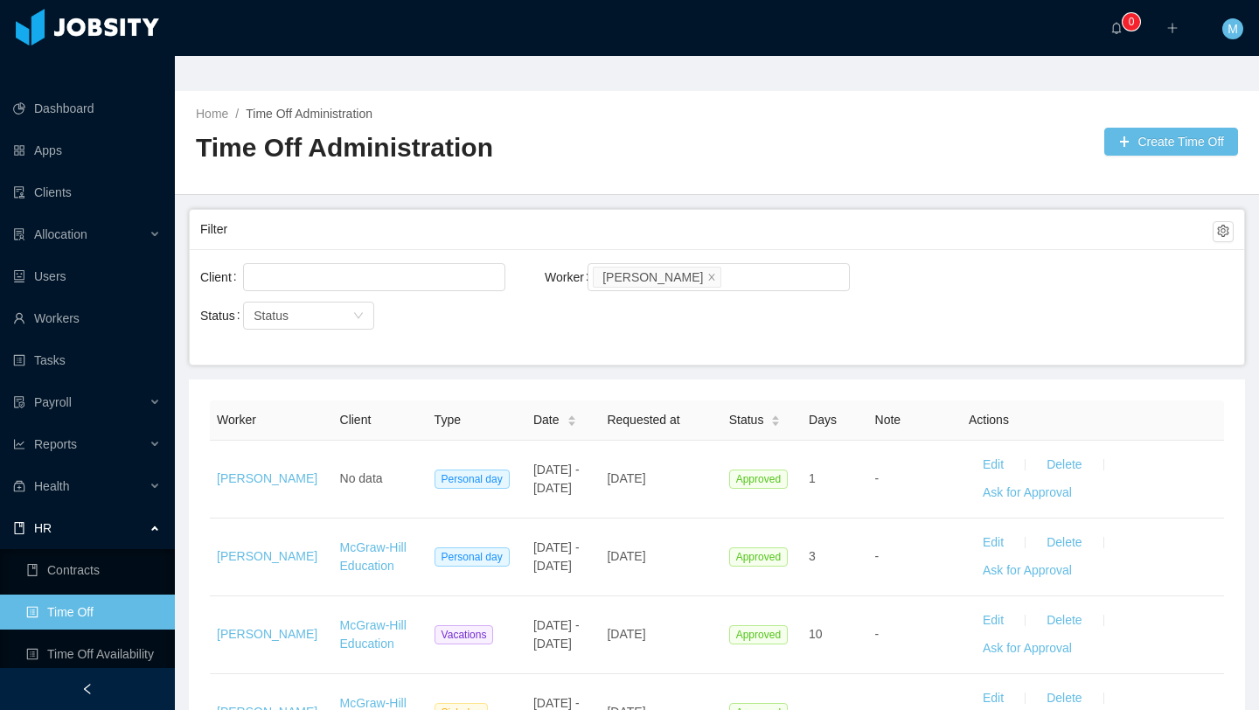 The image size is (1259, 710). Describe the element at coordinates (812, 478) in the screenshot. I see `span: 1` at that location.